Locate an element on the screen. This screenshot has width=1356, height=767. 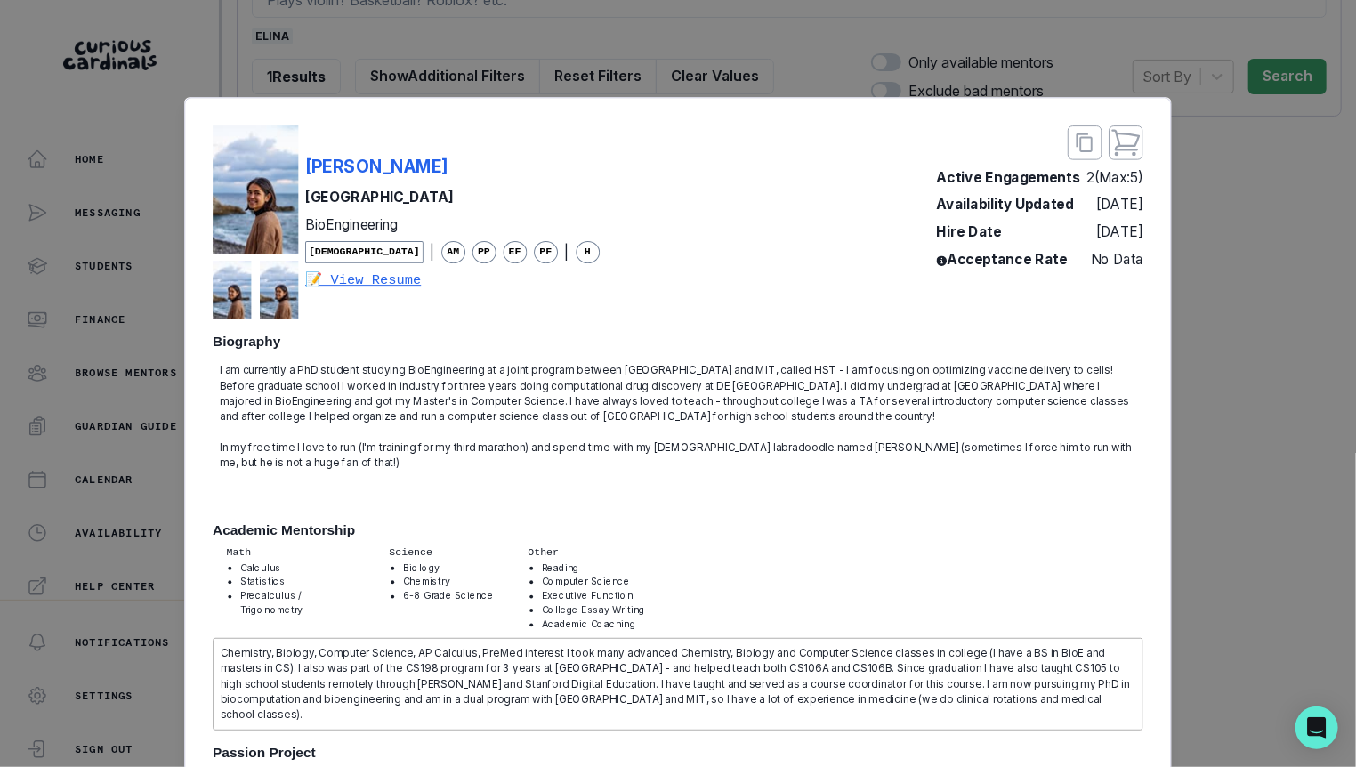
p: BioEngineering is located at coordinates (452, 223).